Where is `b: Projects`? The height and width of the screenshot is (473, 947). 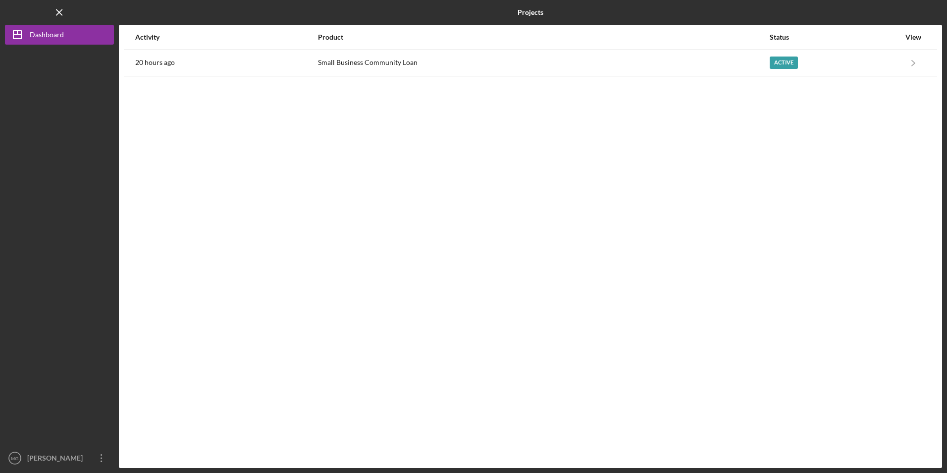 b: Projects is located at coordinates (531, 12).